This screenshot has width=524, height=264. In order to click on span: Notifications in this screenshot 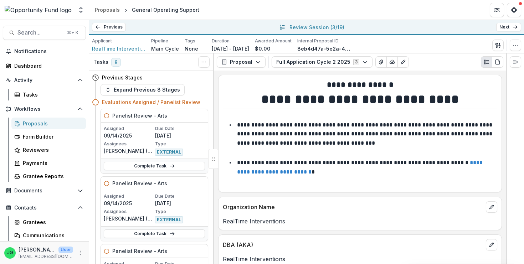, I will do `click(48, 51)`.